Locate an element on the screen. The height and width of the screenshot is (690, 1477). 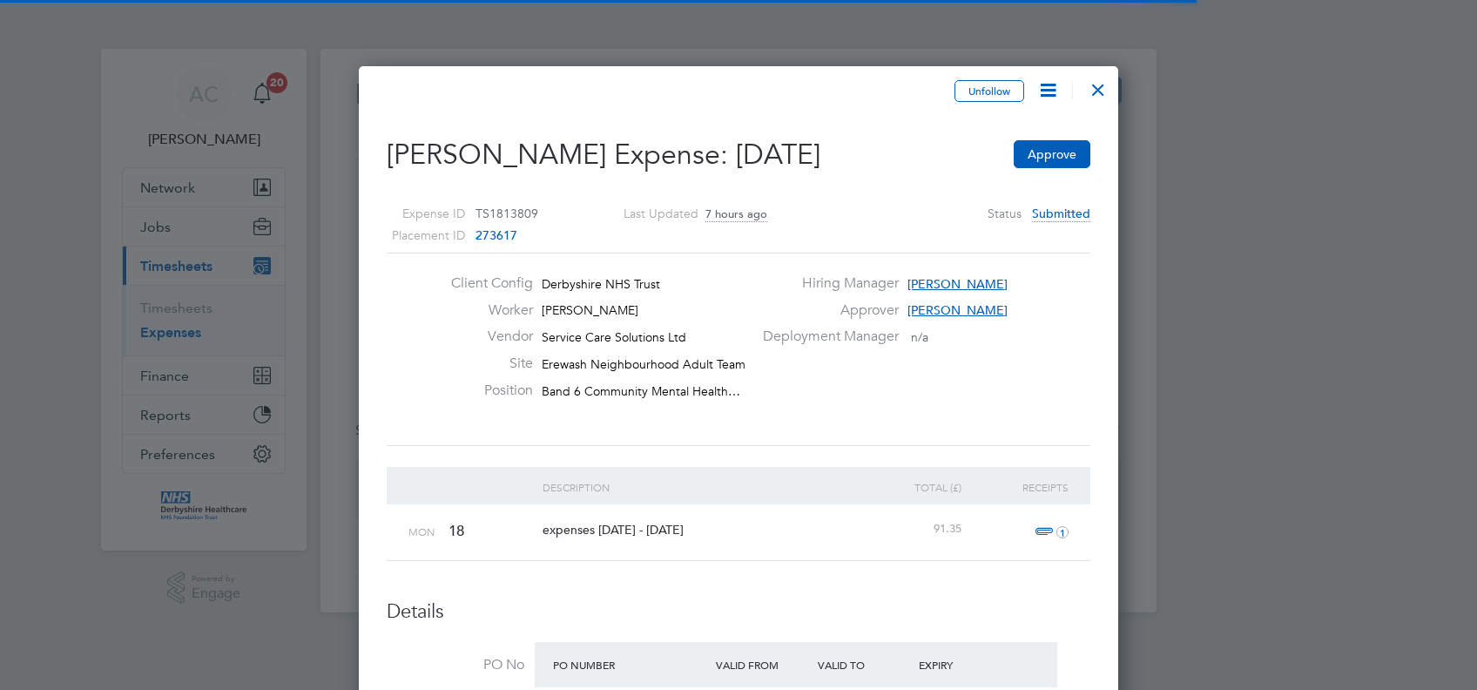
span: Mon is located at coordinates (422, 531).